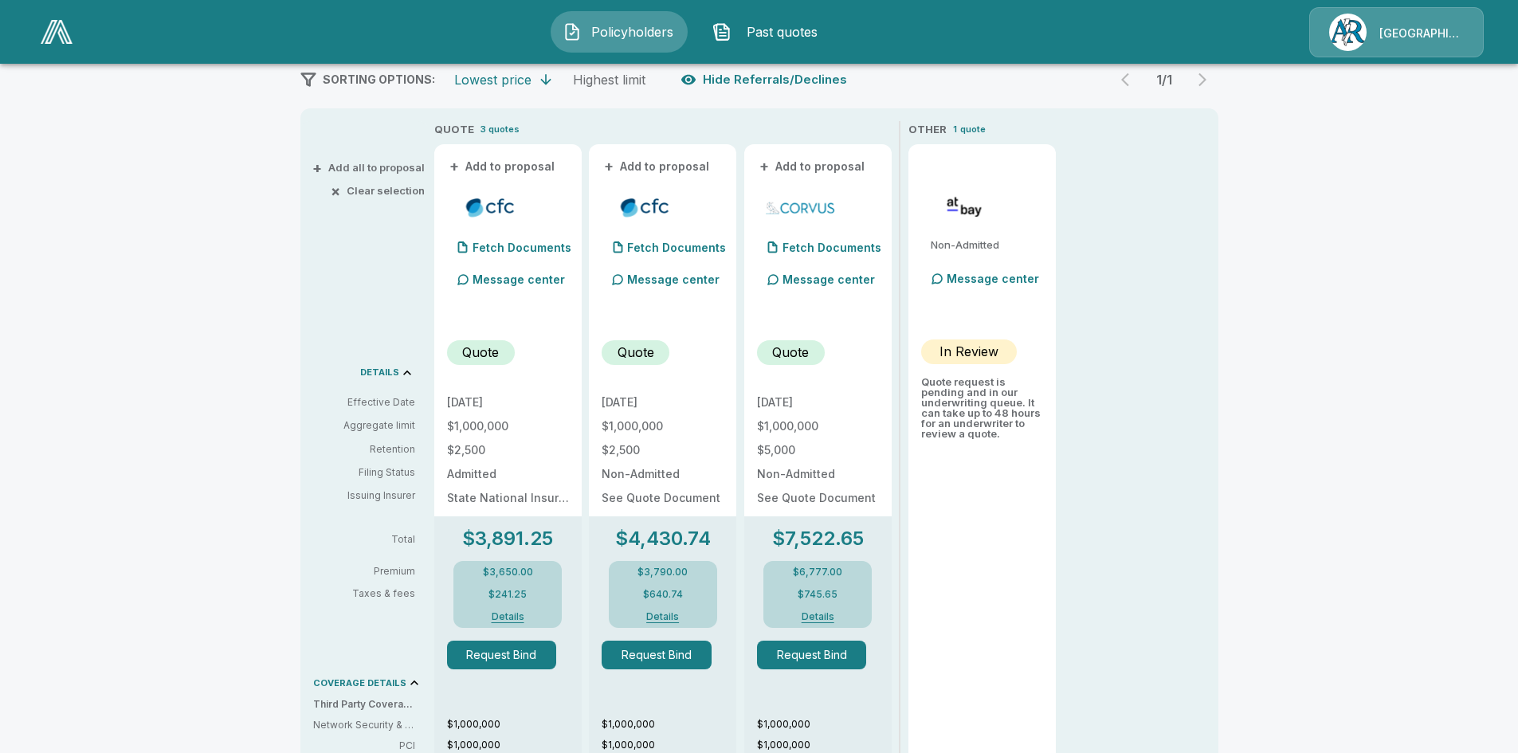 This screenshot has height=753, width=1518. I want to click on p: Effective Date, so click(364, 402).